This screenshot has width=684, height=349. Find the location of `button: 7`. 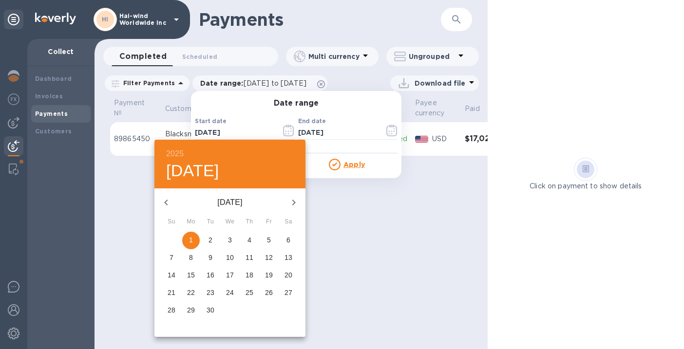

button: 7 is located at coordinates (171, 258).